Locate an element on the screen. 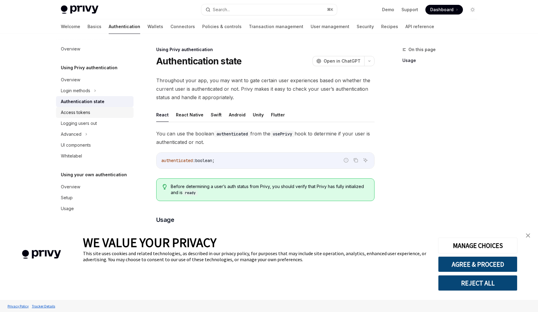  span: Usage is located at coordinates (165, 220).